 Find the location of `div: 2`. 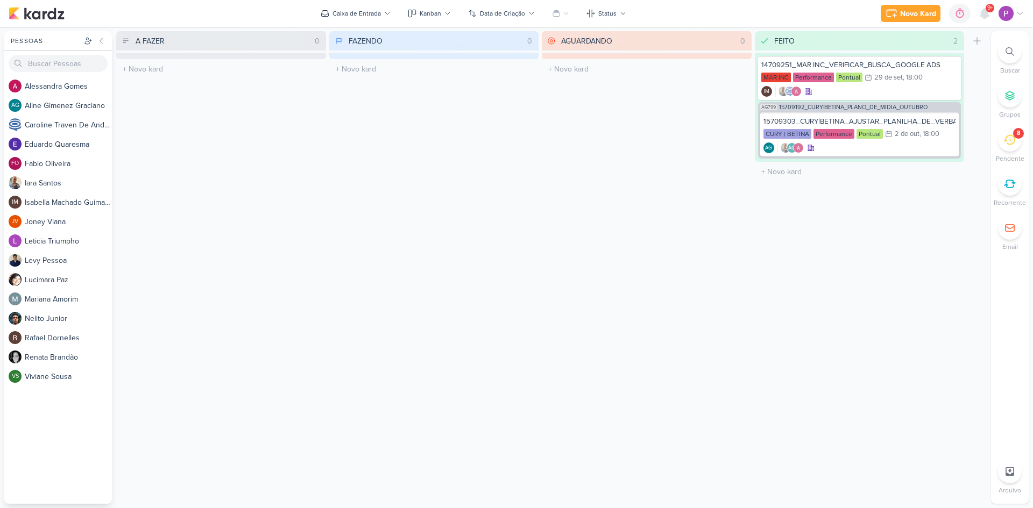

div: 2 is located at coordinates (955, 41).